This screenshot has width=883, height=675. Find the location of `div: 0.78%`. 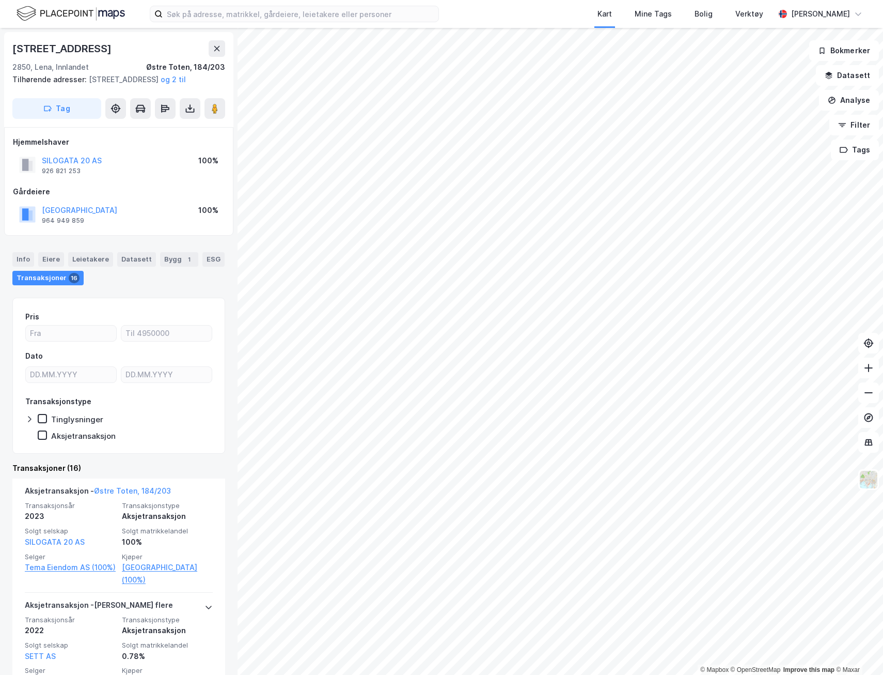

div: 0.78% is located at coordinates (167, 656).